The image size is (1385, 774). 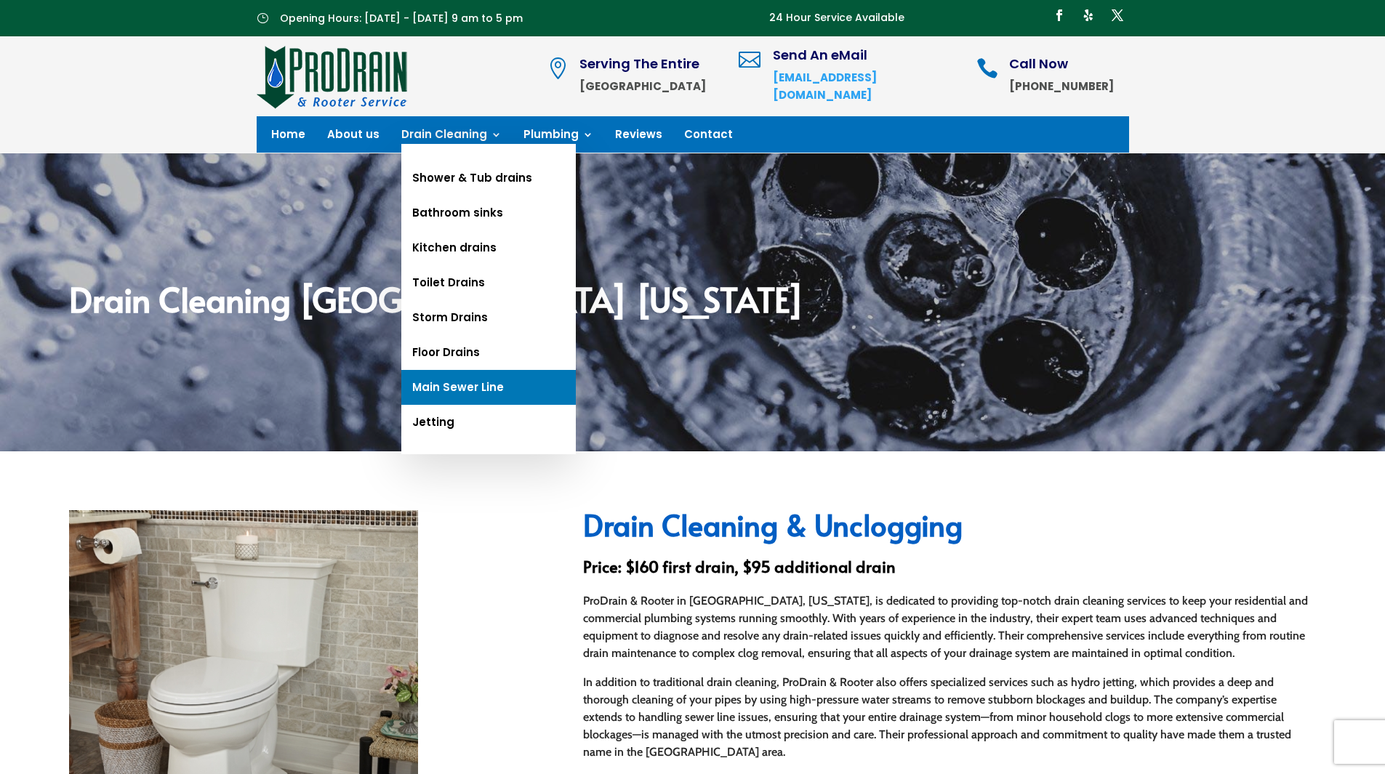 What do you see at coordinates (489, 178) in the screenshot?
I see `a: Shower & Tub drains` at bounding box center [489, 178].